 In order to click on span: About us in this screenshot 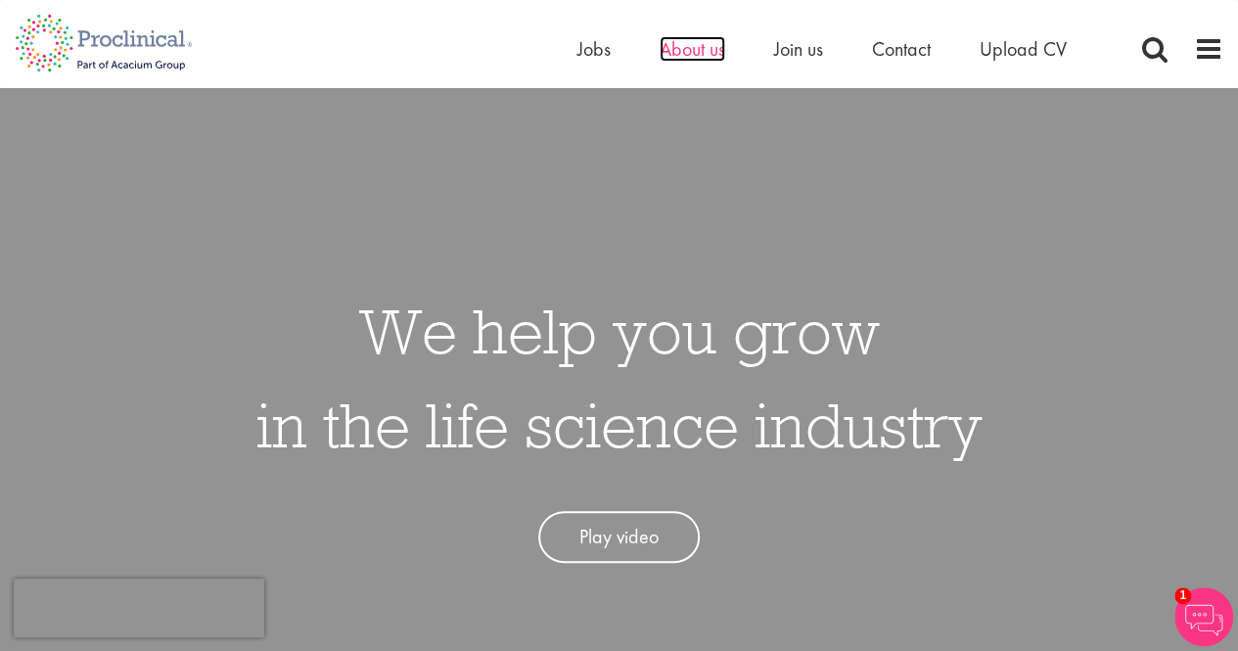, I will do `click(692, 49)`.